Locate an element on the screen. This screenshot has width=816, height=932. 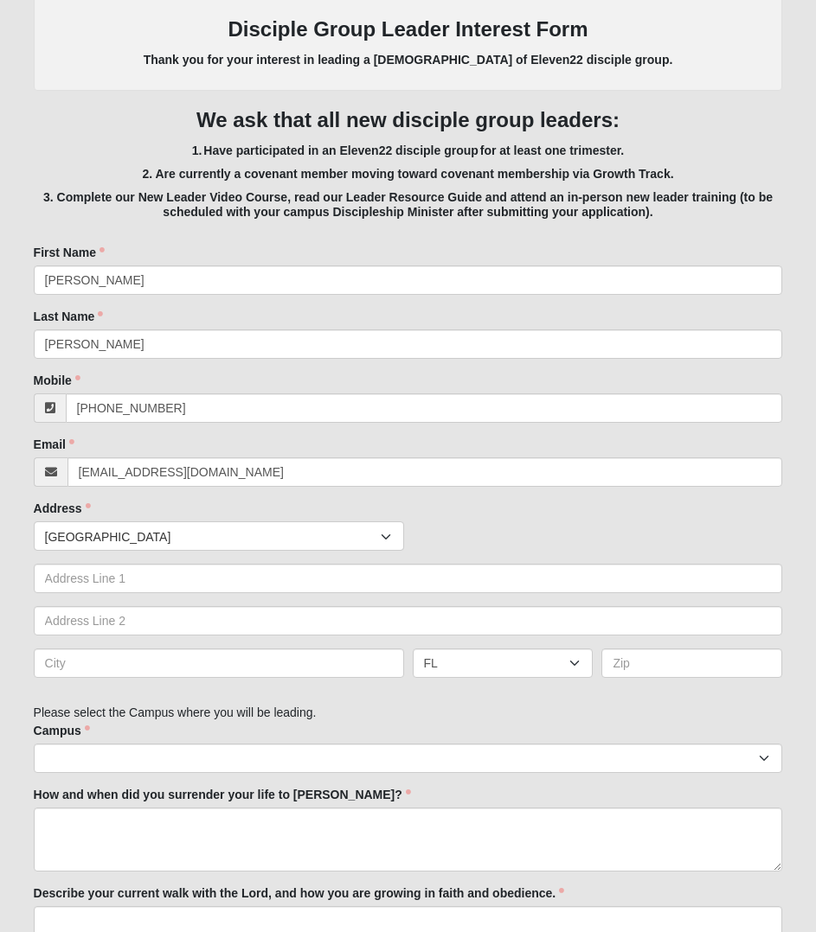
h3: We ask that all new disciple group leaders: is located at coordinates (408, 120).